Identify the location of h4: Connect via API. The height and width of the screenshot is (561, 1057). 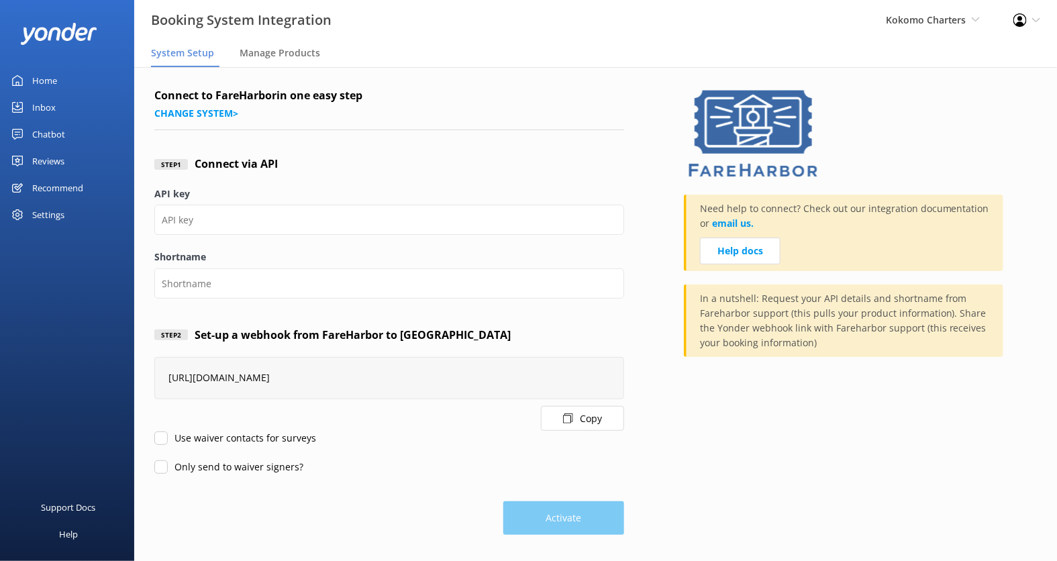
(236, 164).